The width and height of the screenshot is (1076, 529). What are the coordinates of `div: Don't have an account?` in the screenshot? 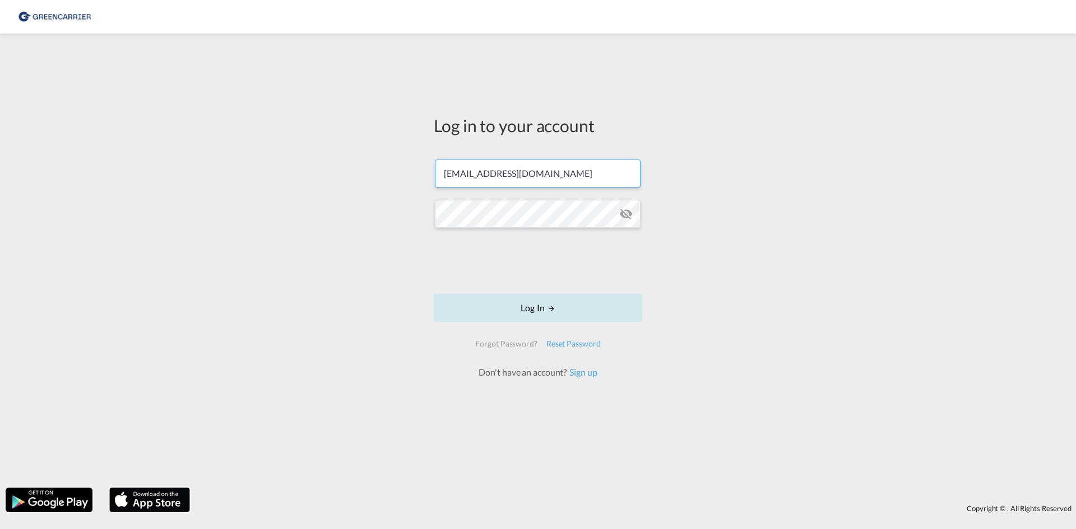 It's located at (537, 373).